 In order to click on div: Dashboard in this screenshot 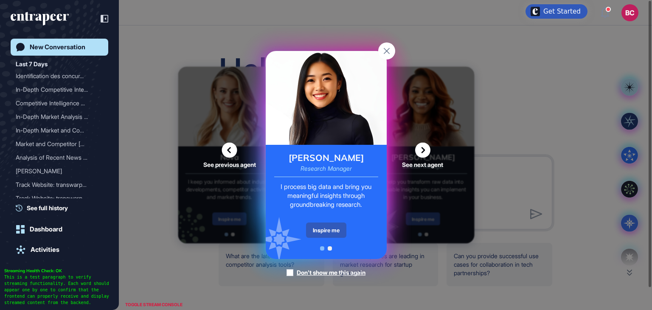, I will do `click(46, 229)`.